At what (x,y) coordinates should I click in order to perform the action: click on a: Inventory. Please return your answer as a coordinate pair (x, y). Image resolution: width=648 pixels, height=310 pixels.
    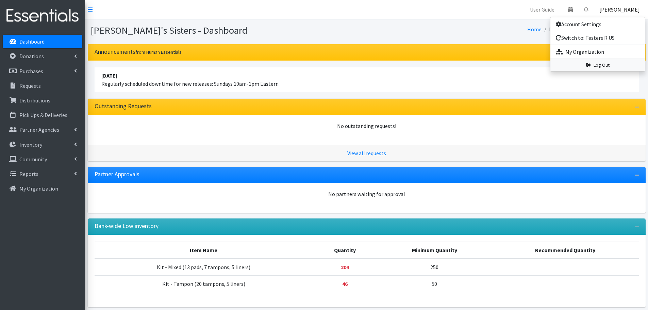
    Looking at the image, I should click on (43, 145).